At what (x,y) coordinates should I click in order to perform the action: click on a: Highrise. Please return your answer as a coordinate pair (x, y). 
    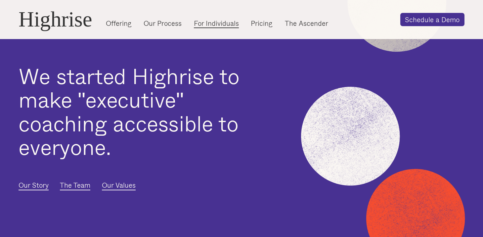
    Looking at the image, I should click on (55, 20).